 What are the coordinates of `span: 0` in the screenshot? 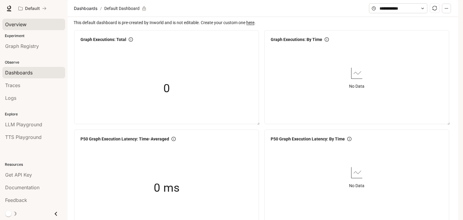 It's located at (167, 88).